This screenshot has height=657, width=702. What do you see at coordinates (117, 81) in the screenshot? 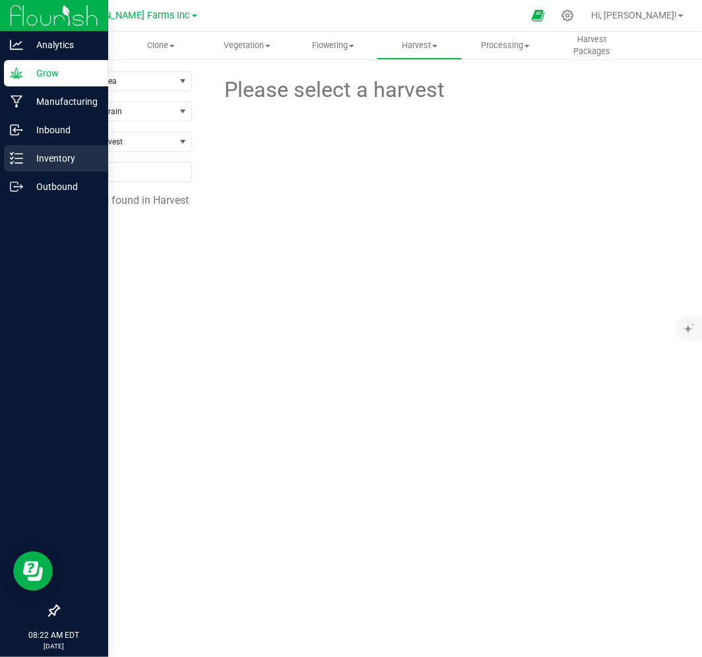
I see `span: Filter by area` at bounding box center [117, 81].